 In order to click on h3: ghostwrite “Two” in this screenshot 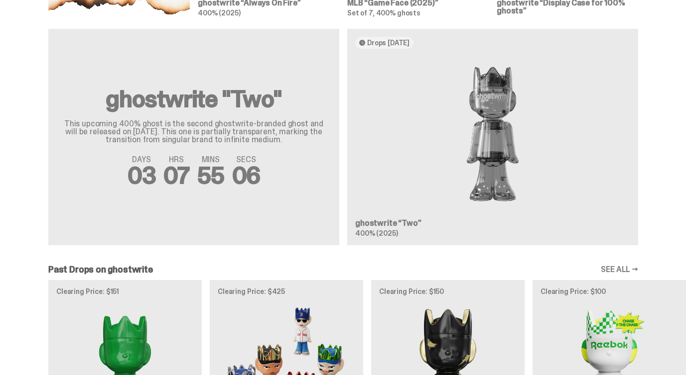, I will do `click(492, 224)`.